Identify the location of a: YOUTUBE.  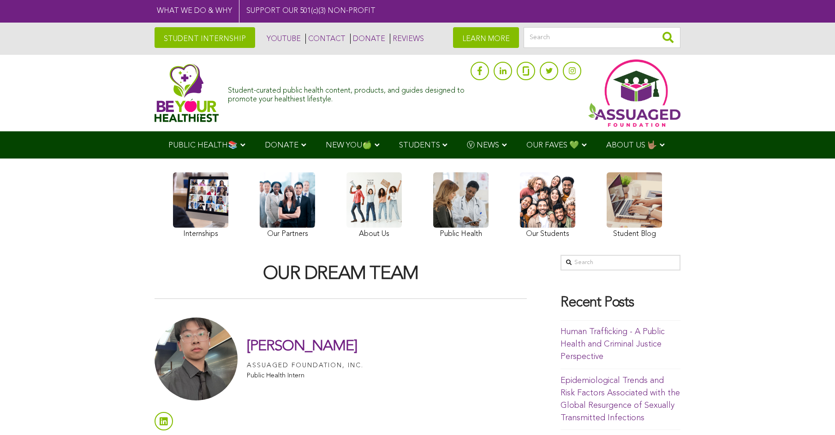
(282, 39).